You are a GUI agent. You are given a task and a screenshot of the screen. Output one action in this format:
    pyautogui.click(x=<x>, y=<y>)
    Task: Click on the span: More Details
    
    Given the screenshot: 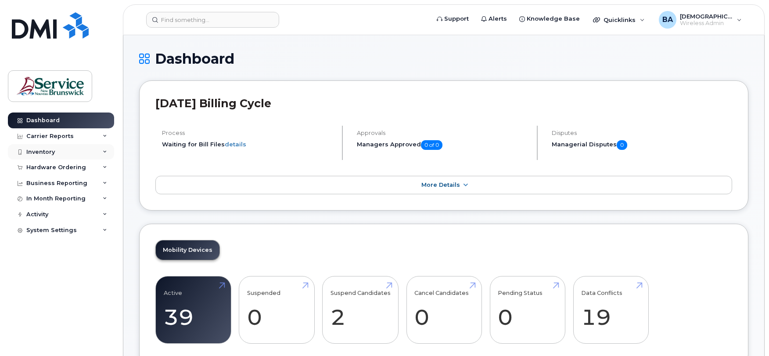 What is the action you would take?
    pyautogui.click(x=441, y=184)
    